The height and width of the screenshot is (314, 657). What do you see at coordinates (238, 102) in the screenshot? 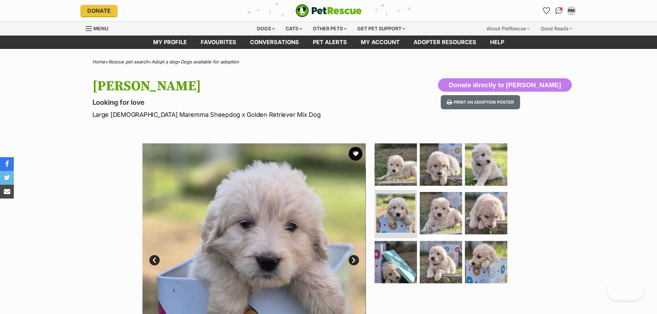
I see `p: Looking for love` at bounding box center [238, 102].